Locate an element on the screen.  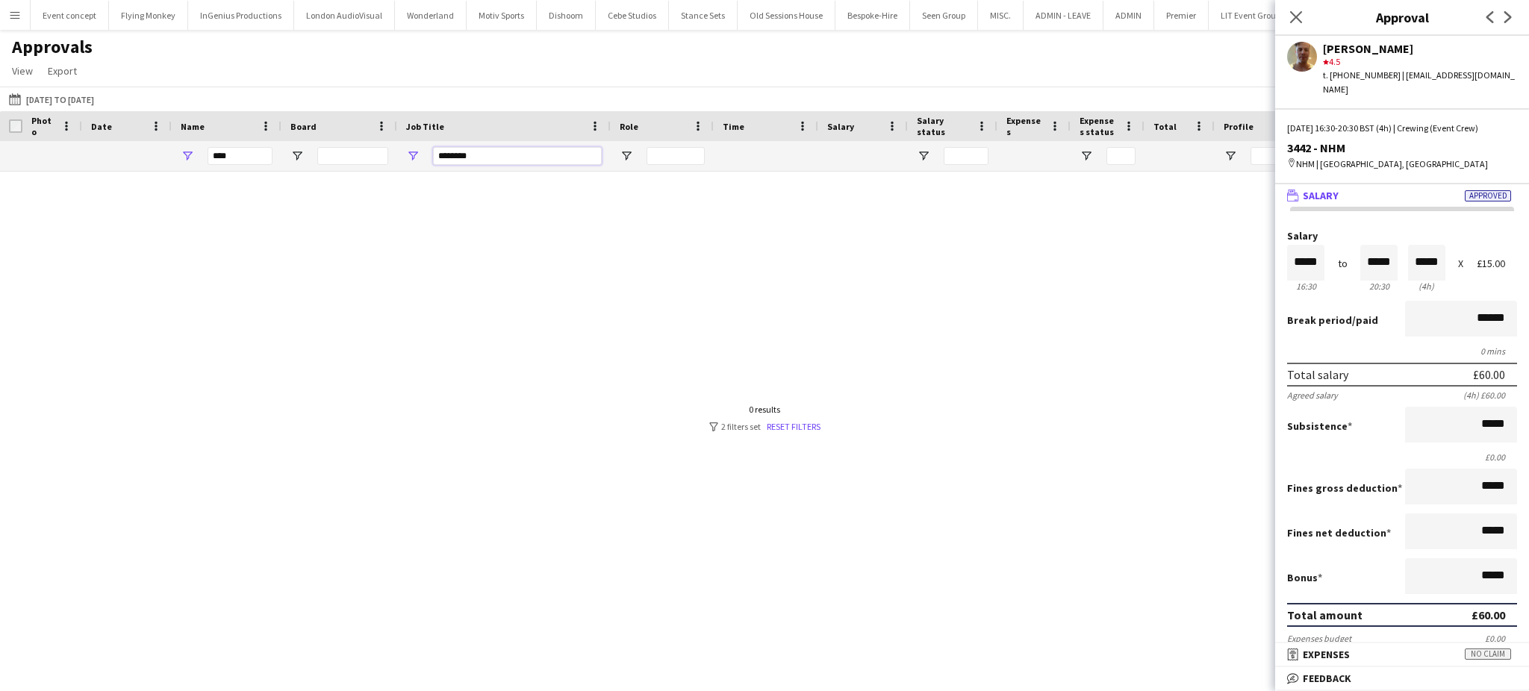
mat-expansion-panel-header: Feedback is located at coordinates (1402, 679).